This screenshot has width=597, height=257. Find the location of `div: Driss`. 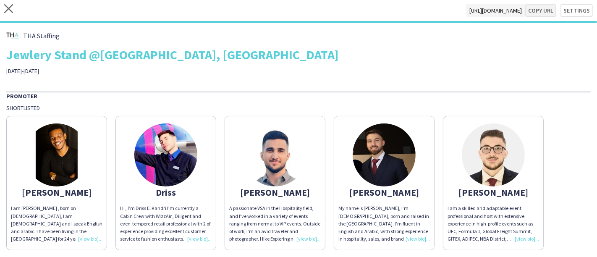

div: Driss is located at coordinates (166, 192).